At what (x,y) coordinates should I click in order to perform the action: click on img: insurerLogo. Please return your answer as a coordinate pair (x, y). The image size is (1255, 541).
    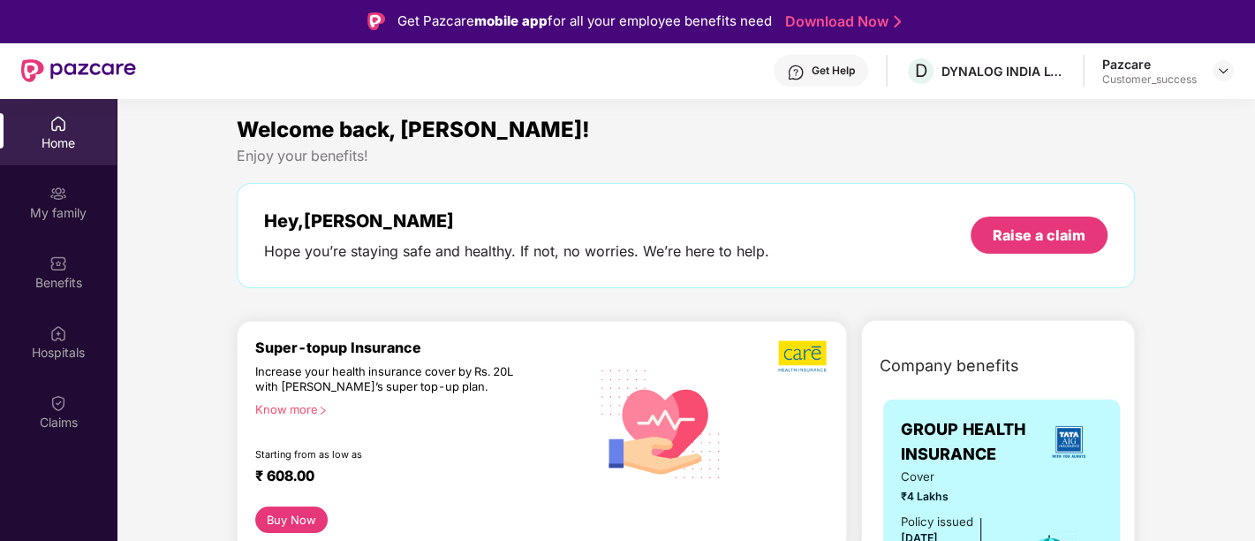
    Looking at the image, I should click on (1069, 442).